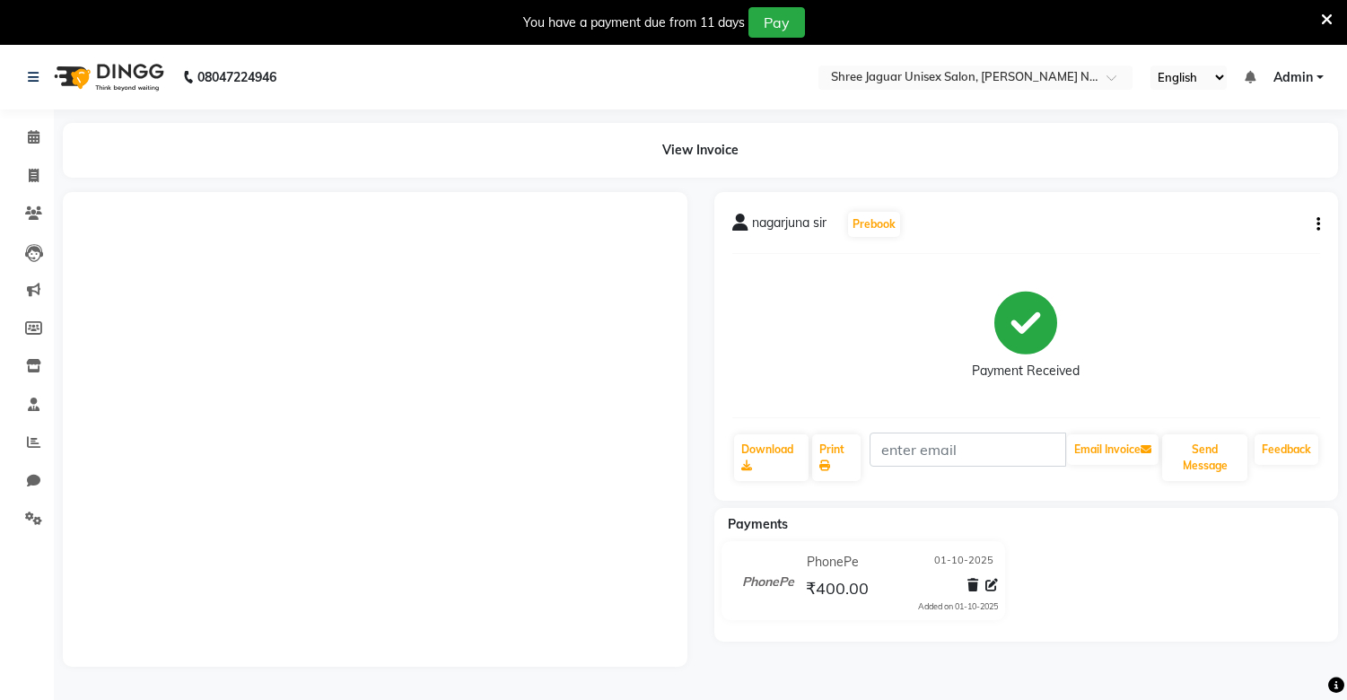 The image size is (1347, 700). What do you see at coordinates (968, 450) in the screenshot?
I see `input: enter email` at bounding box center [968, 450].